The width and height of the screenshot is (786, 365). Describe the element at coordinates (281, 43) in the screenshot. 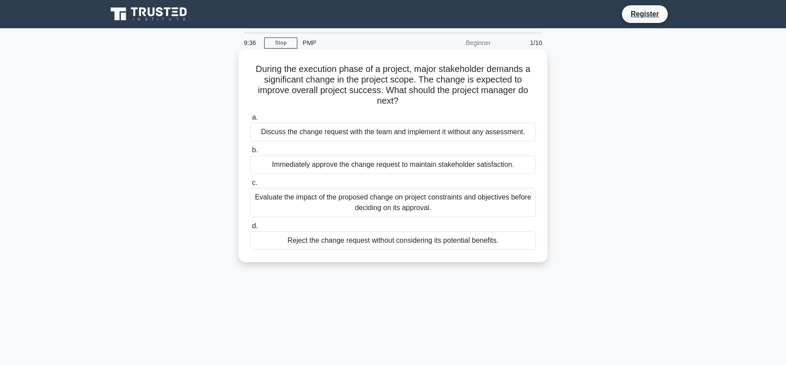

I see `a: Stop` at that location.